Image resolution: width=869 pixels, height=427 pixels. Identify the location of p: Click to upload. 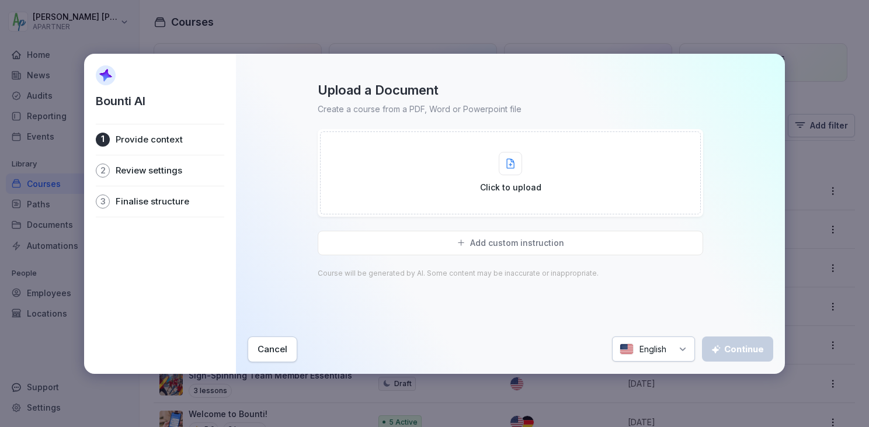
(511, 187).